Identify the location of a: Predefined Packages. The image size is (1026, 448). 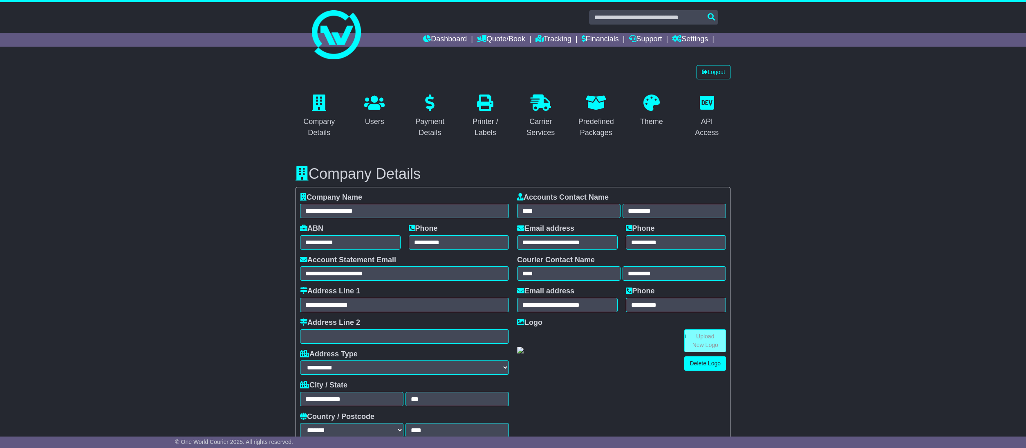
(597, 116).